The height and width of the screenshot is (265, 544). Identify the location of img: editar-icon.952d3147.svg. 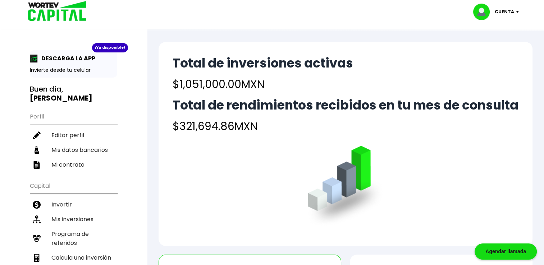
(37, 136).